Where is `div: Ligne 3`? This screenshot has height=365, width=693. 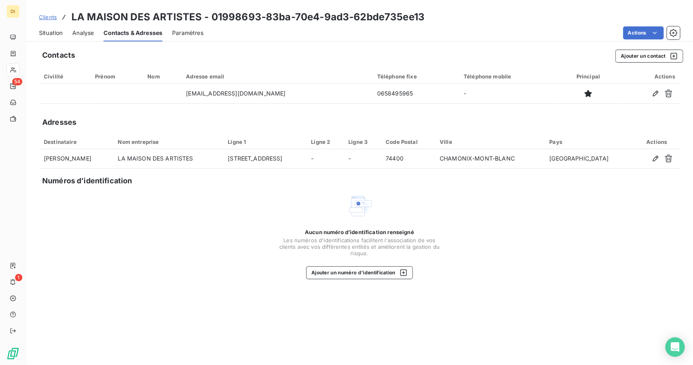
div: Ligne 3 is located at coordinates (362, 142).